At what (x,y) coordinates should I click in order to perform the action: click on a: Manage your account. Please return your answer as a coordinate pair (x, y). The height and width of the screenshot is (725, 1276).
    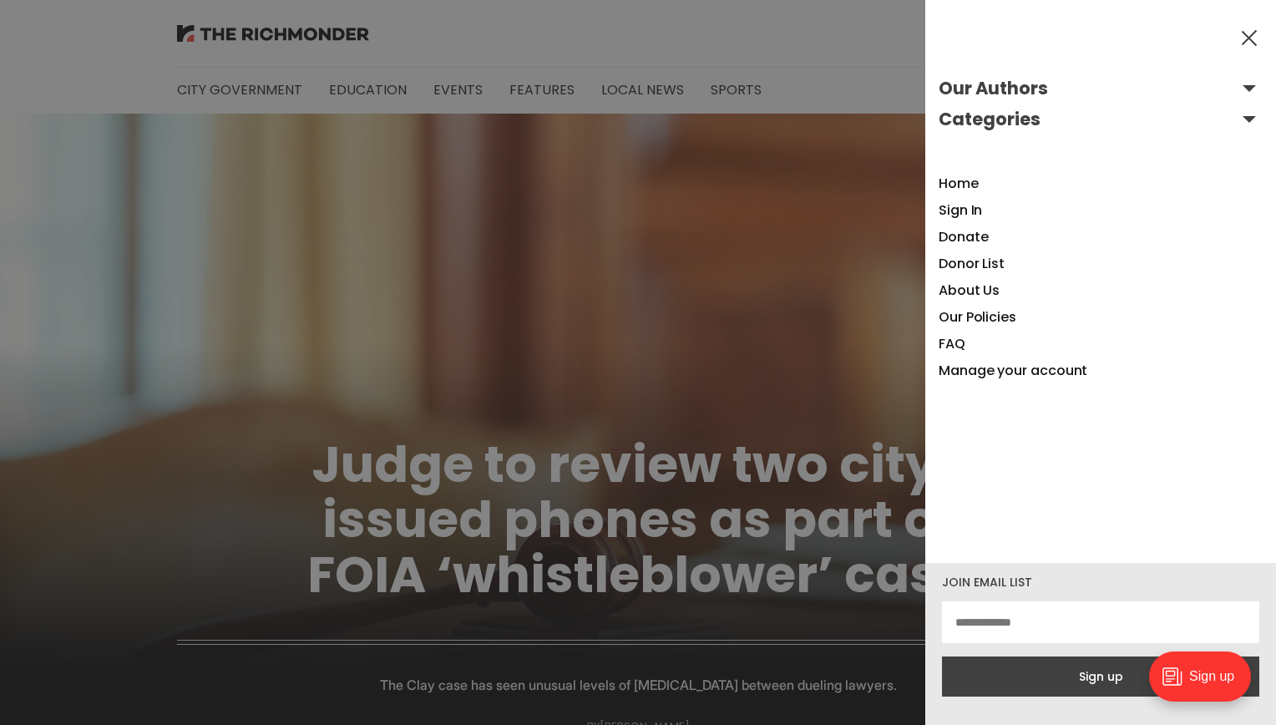
    Looking at the image, I should click on (1013, 370).